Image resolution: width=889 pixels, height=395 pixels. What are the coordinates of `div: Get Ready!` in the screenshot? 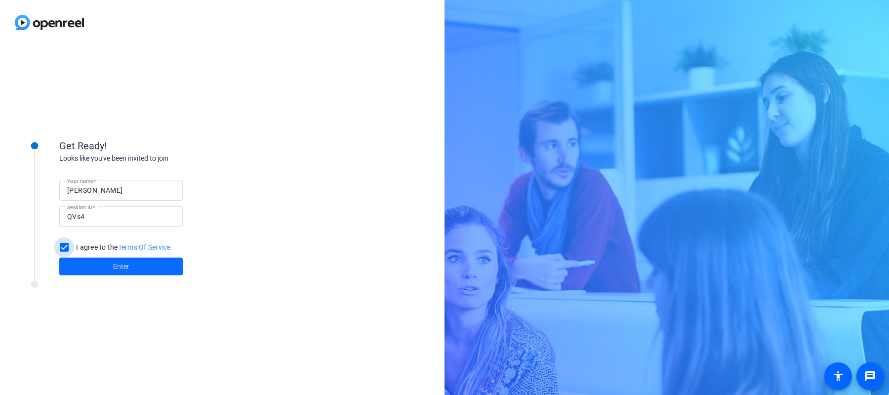 It's located at (158, 146).